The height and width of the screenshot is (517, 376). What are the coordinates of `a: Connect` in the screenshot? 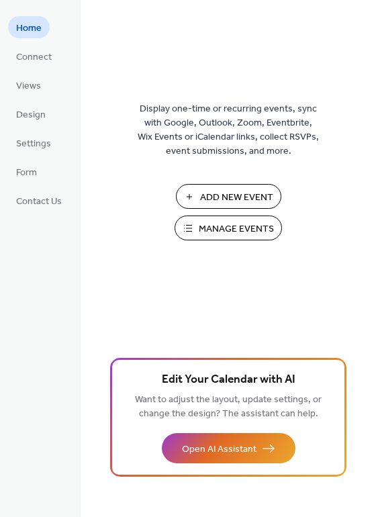 It's located at (34, 56).